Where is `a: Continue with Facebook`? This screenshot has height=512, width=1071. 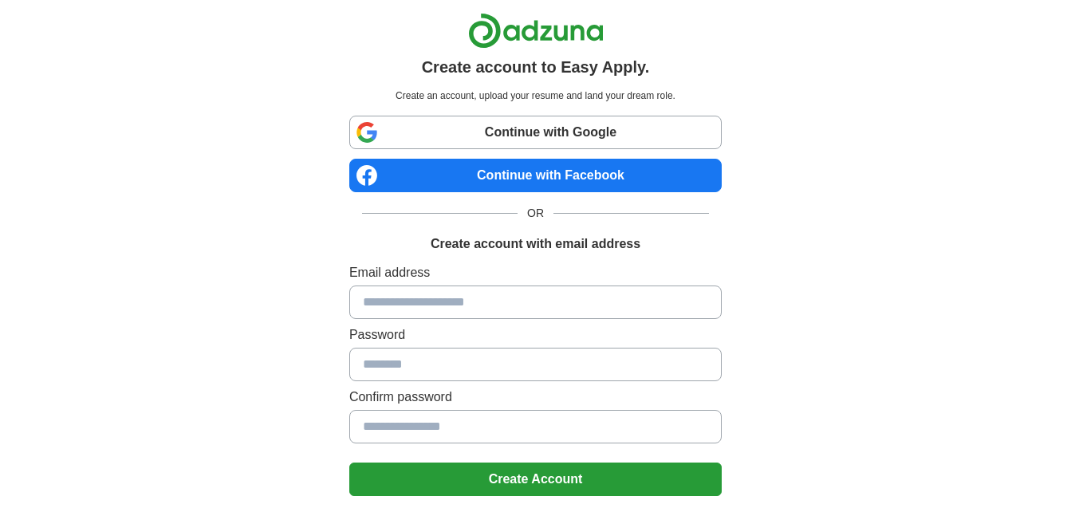
a: Continue with Facebook is located at coordinates (535, 175).